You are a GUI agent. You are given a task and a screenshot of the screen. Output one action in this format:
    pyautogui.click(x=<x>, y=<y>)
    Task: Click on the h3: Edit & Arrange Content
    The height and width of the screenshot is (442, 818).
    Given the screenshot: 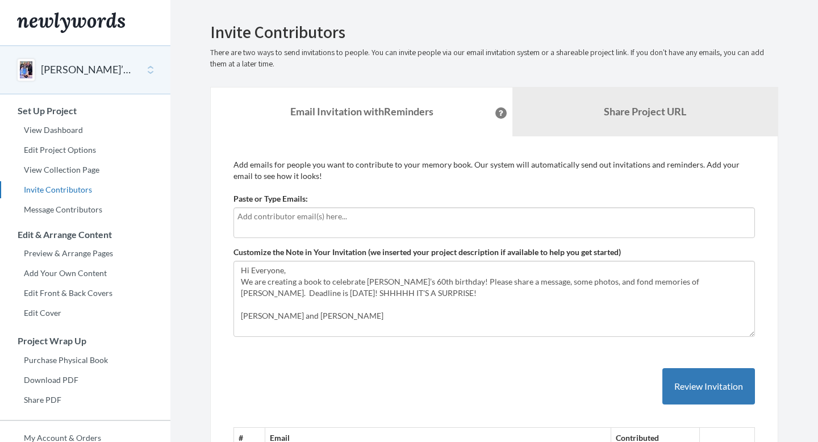 What is the action you would take?
    pyautogui.click(x=85, y=235)
    